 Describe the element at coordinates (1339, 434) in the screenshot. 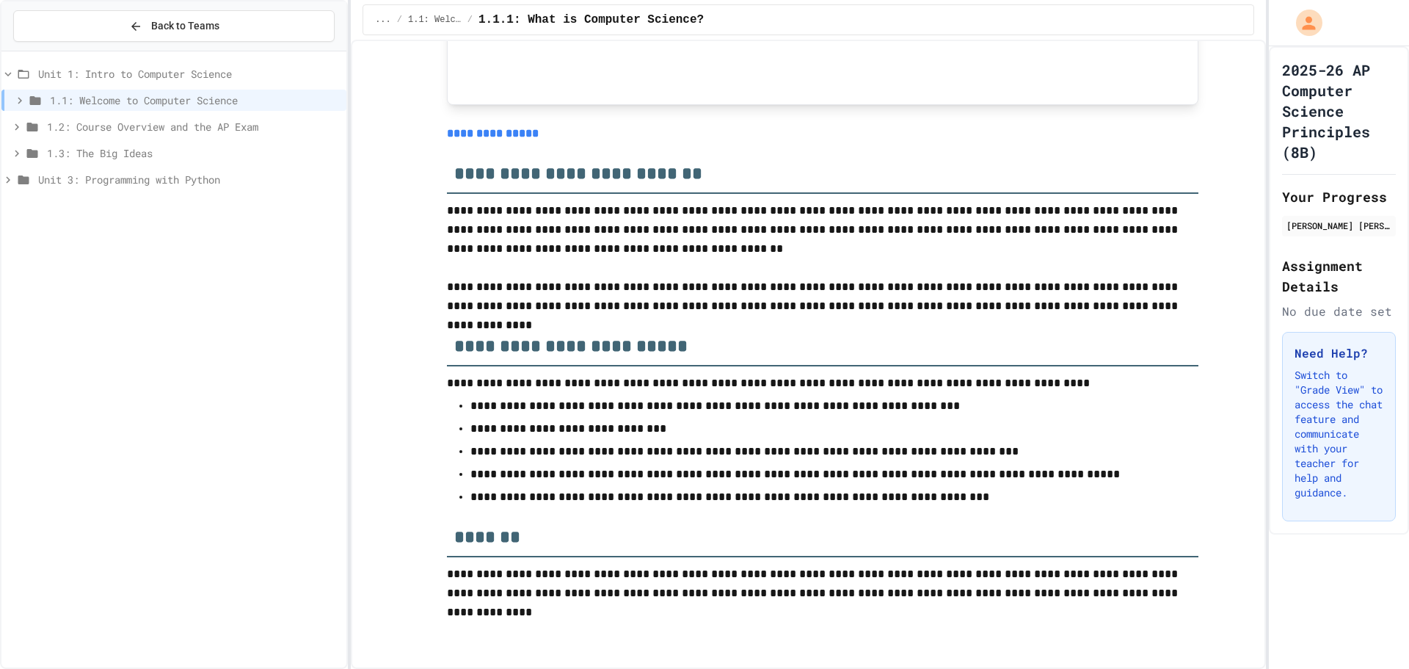

I see `p: Switch to "Grade View" to access the chat feature and communicate with your teacher for help and ...` at that location.